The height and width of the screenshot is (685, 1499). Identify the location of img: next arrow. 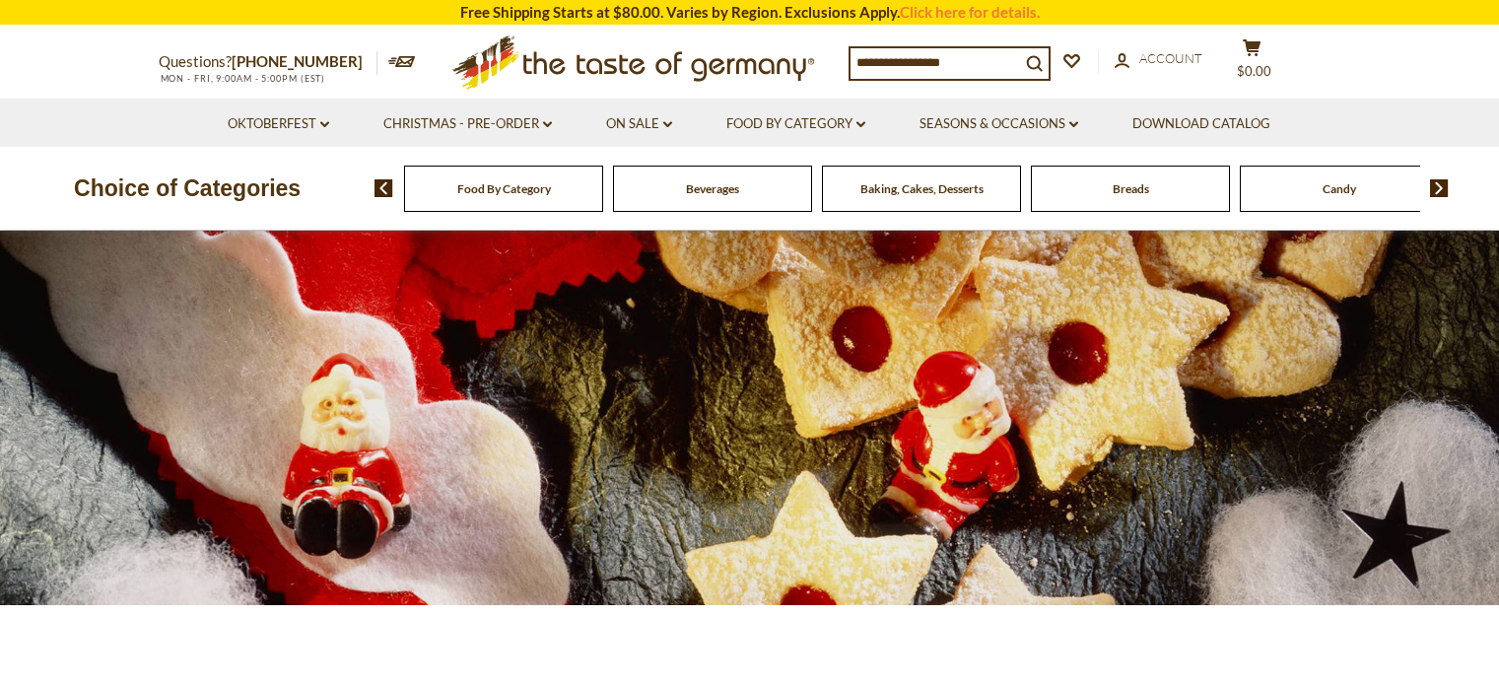
(1439, 188).